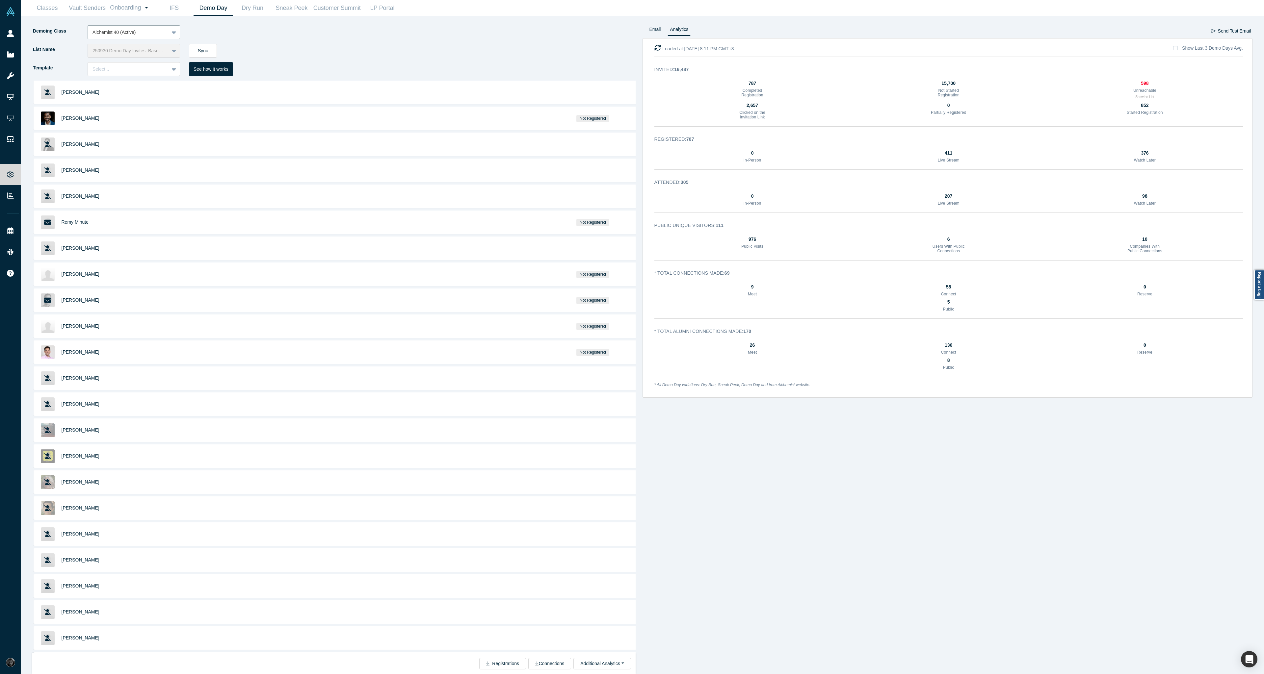  Describe the element at coordinates (752, 93) in the screenshot. I see `h3: Completed Registration` at that location.